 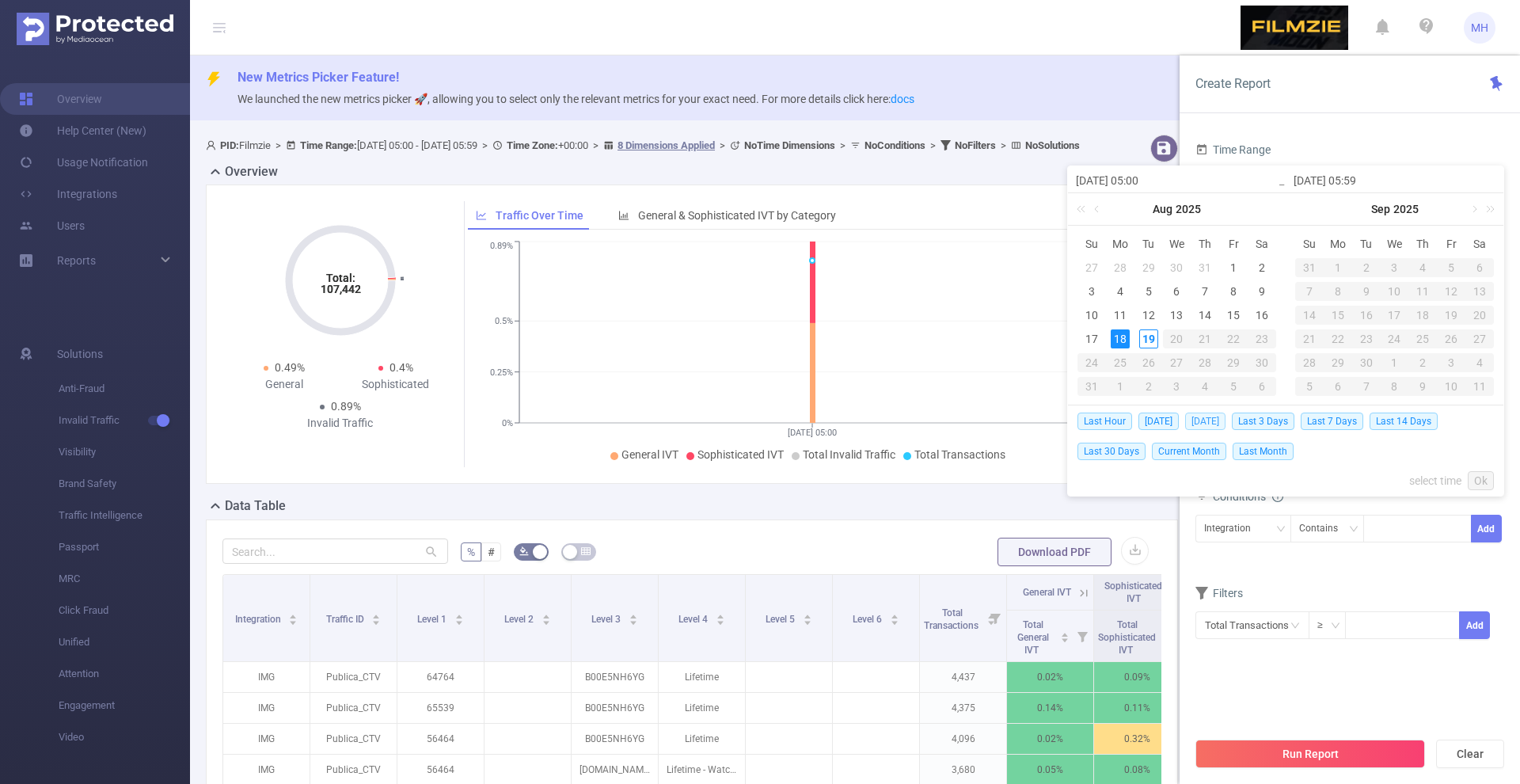 What do you see at coordinates (1395, 386) in the screenshot?
I see `td: October 8, 2025` at bounding box center [1395, 386].